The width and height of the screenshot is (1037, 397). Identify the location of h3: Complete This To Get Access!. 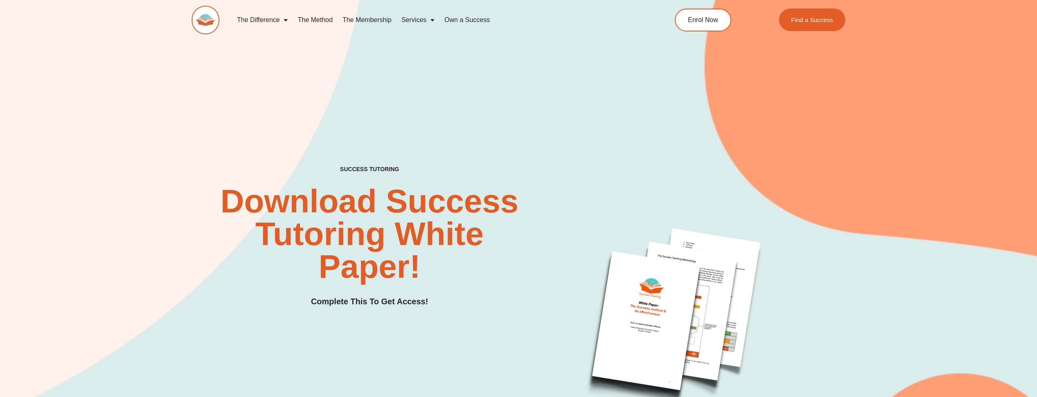
(370, 302).